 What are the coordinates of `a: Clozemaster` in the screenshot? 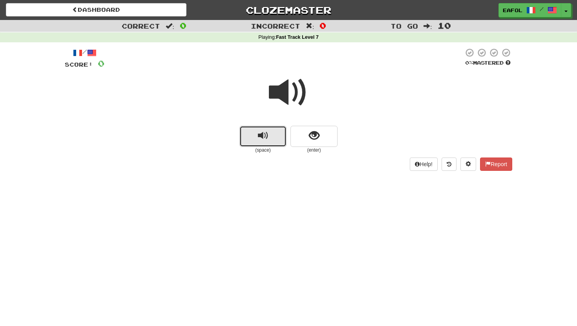 It's located at (288, 10).